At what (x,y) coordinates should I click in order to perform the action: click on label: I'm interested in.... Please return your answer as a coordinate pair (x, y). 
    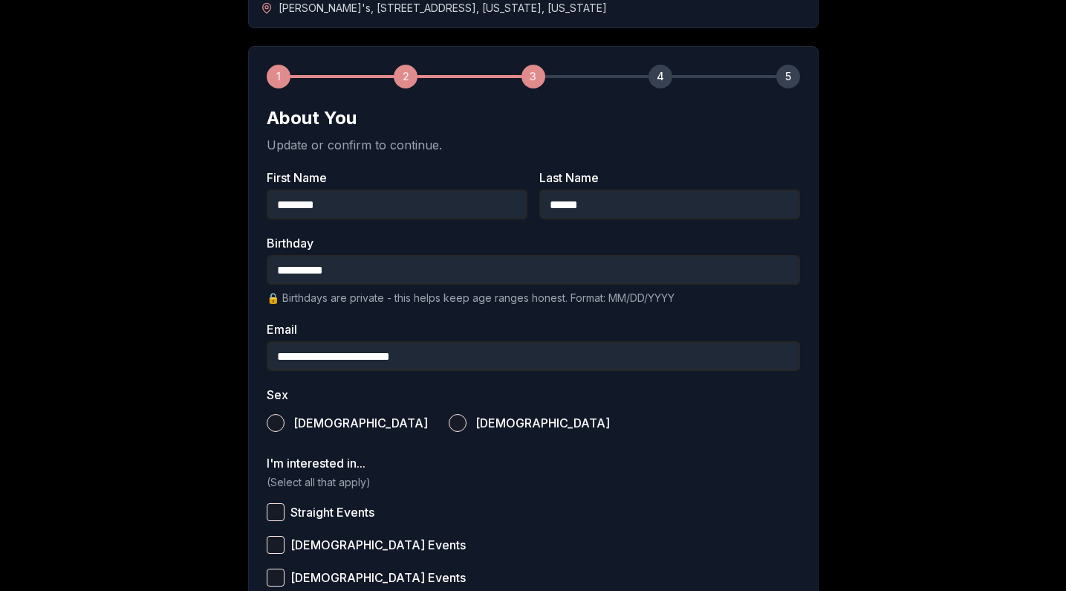
    Looking at the image, I should click on (534, 463).